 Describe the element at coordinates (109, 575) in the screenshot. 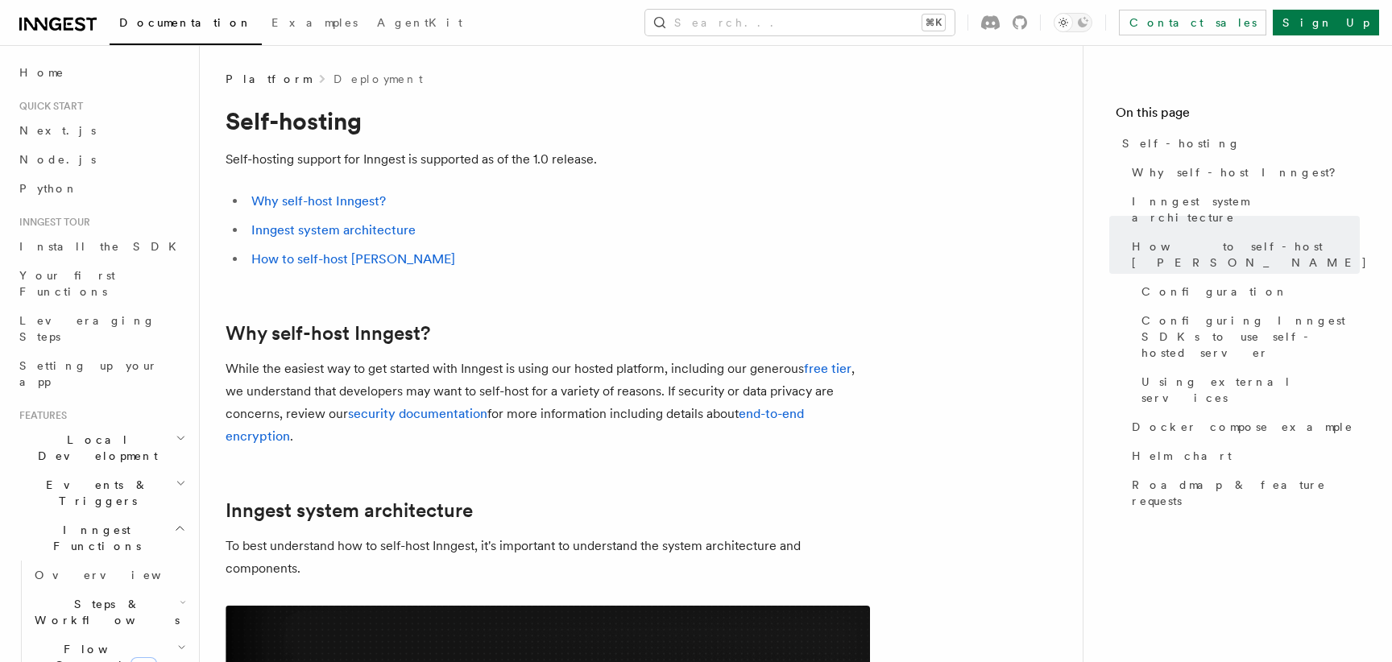

I see `a: Overview` at that location.